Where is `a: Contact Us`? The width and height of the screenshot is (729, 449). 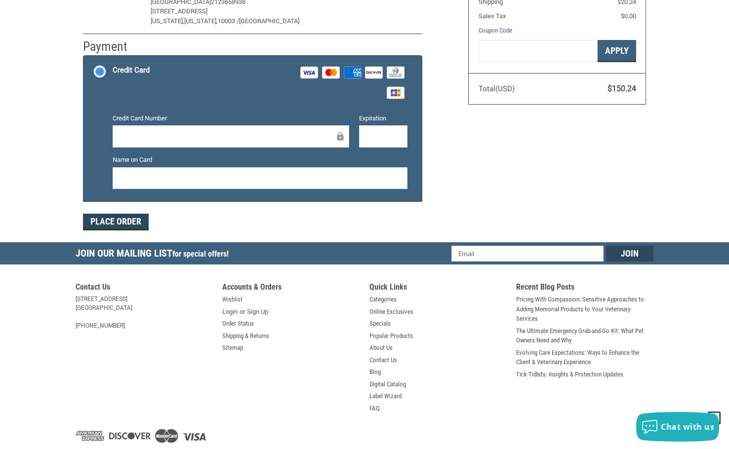
a: Contact Us is located at coordinates (383, 360).